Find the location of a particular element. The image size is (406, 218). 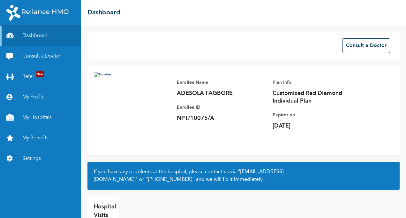

img: RelianceHMO's Logo is located at coordinates (37, 13).